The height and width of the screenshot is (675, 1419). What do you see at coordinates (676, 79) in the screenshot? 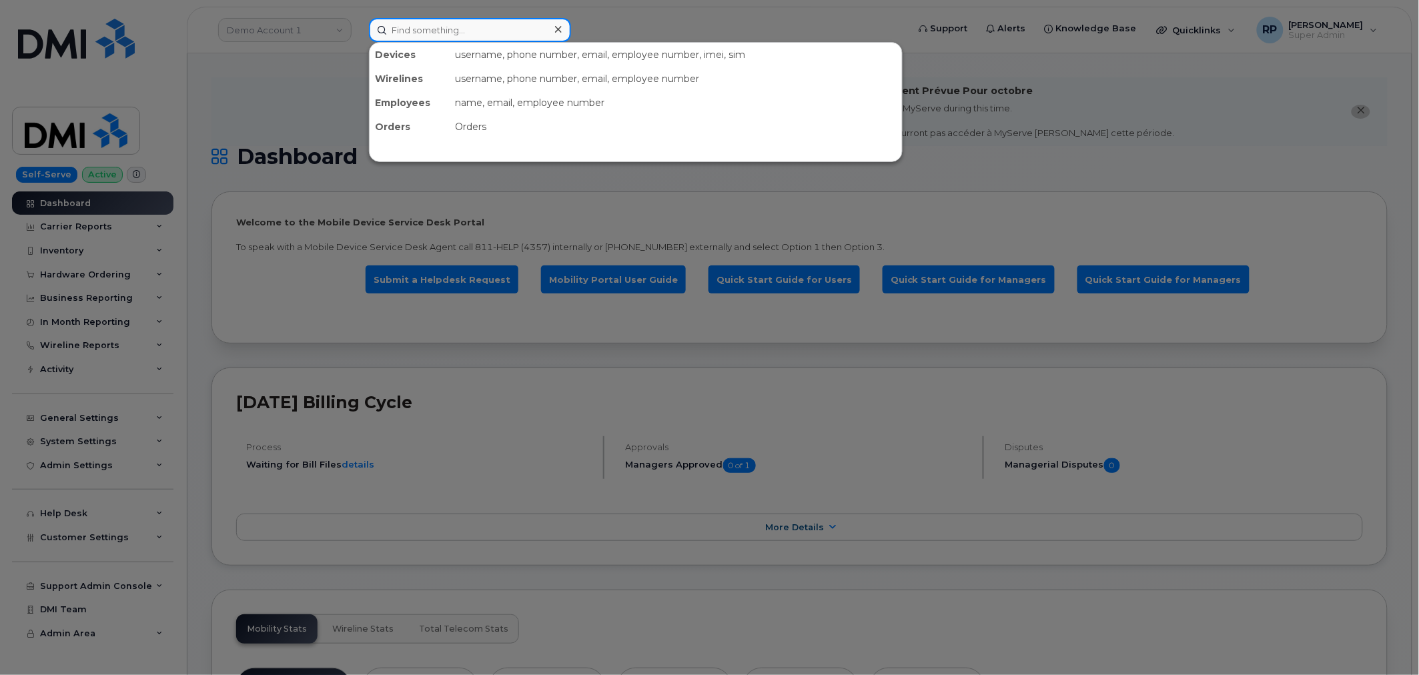
I see `div: username, phone number, email, employee number` at bounding box center [676, 79].